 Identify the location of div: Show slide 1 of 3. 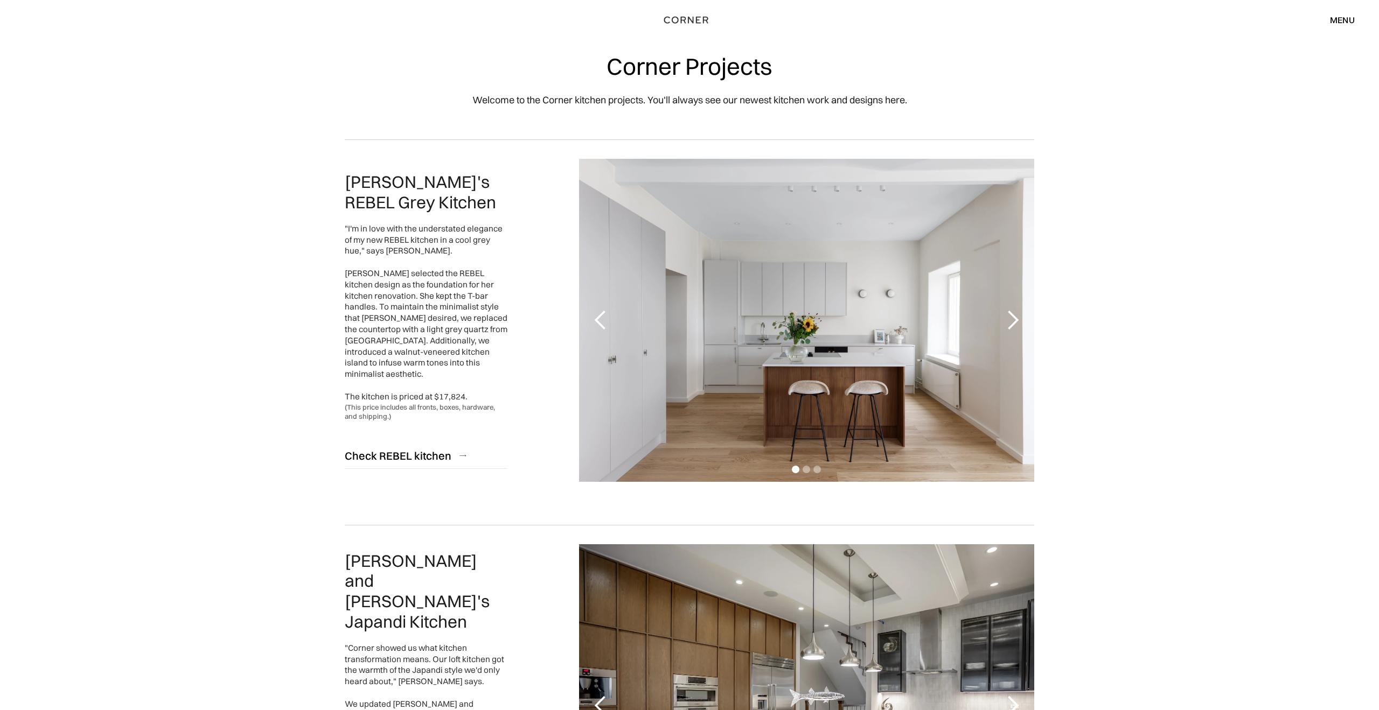
(795, 470).